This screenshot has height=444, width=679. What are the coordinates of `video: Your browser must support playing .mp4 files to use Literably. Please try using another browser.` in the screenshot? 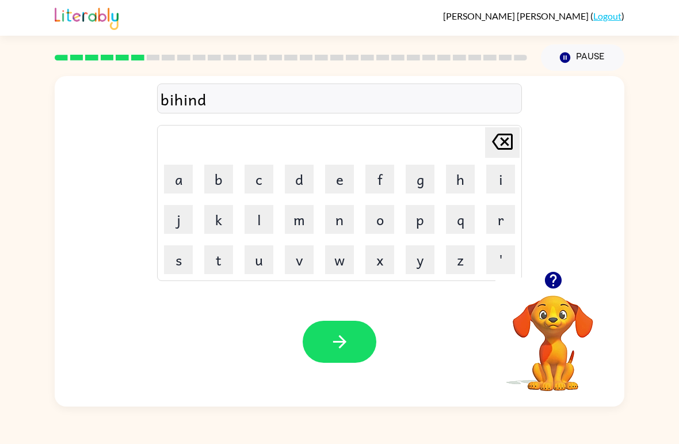 It's located at (553, 335).